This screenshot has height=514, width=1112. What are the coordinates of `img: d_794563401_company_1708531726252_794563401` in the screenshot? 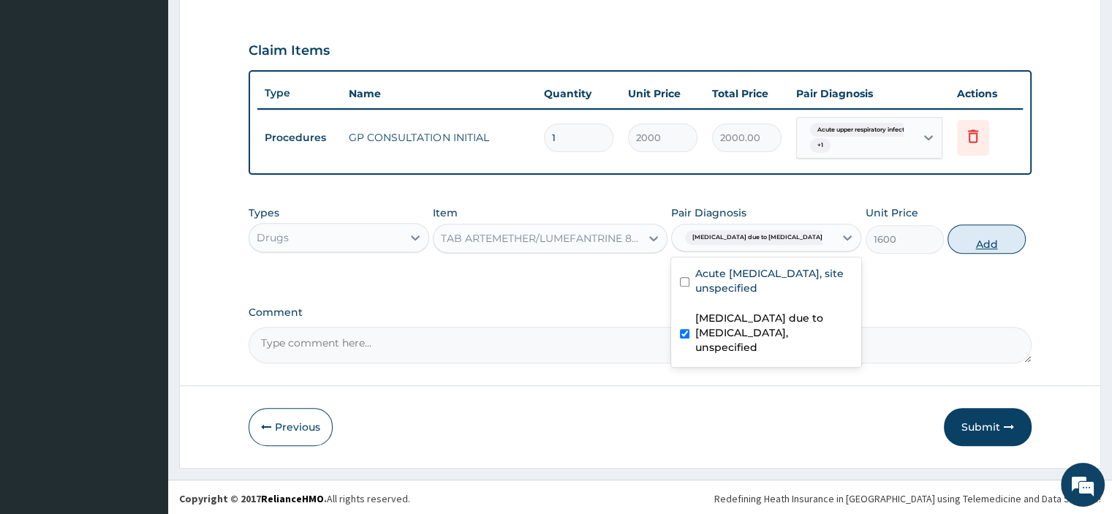 It's located at (43, 91).